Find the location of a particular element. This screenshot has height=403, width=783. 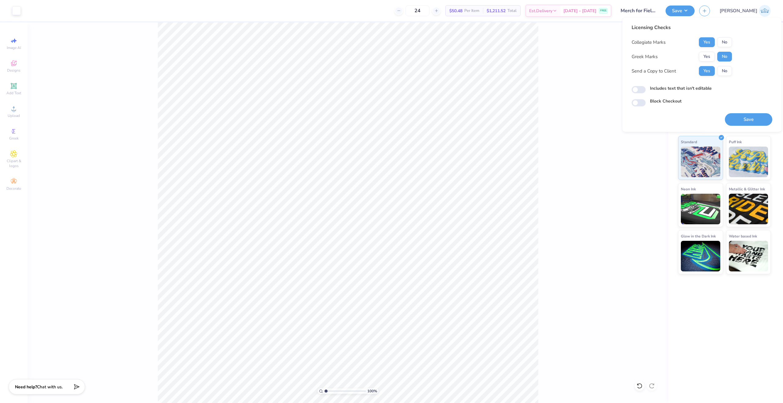

span: 100 % is located at coordinates (372, 391).